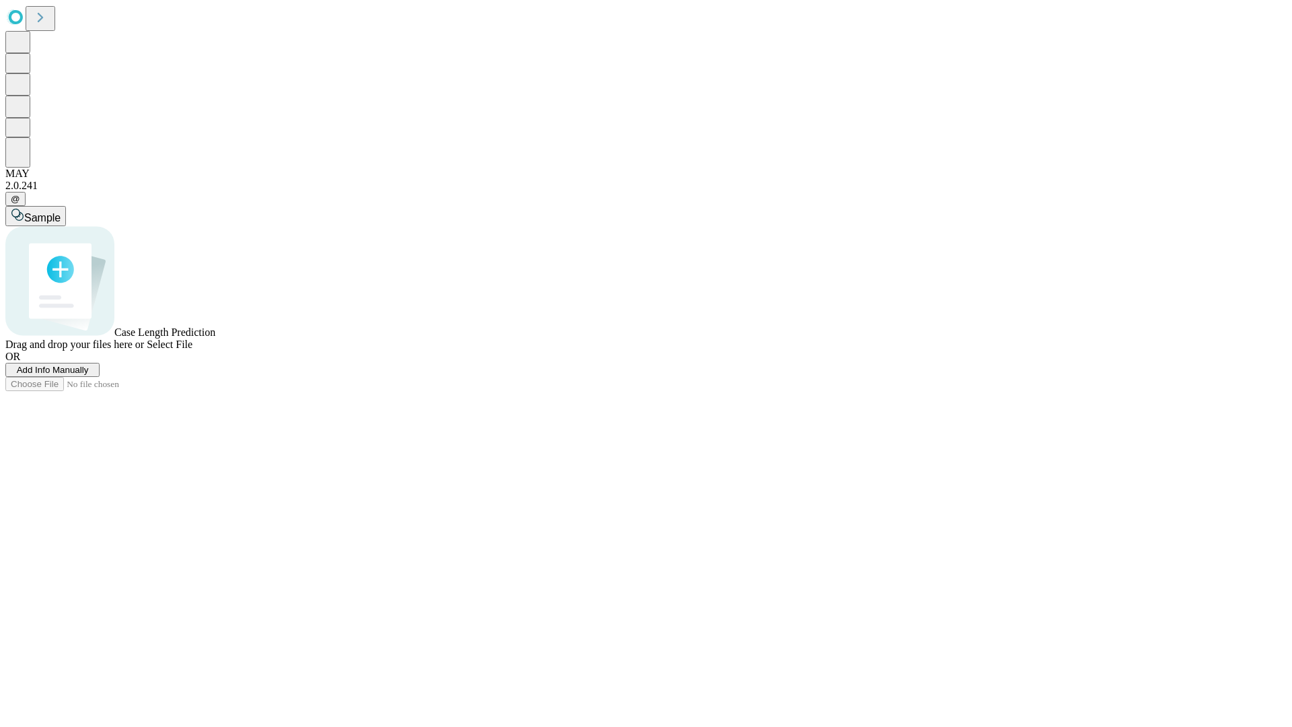 This screenshot has width=1292, height=727. Describe the element at coordinates (36, 216) in the screenshot. I see `button: Sample` at that location.